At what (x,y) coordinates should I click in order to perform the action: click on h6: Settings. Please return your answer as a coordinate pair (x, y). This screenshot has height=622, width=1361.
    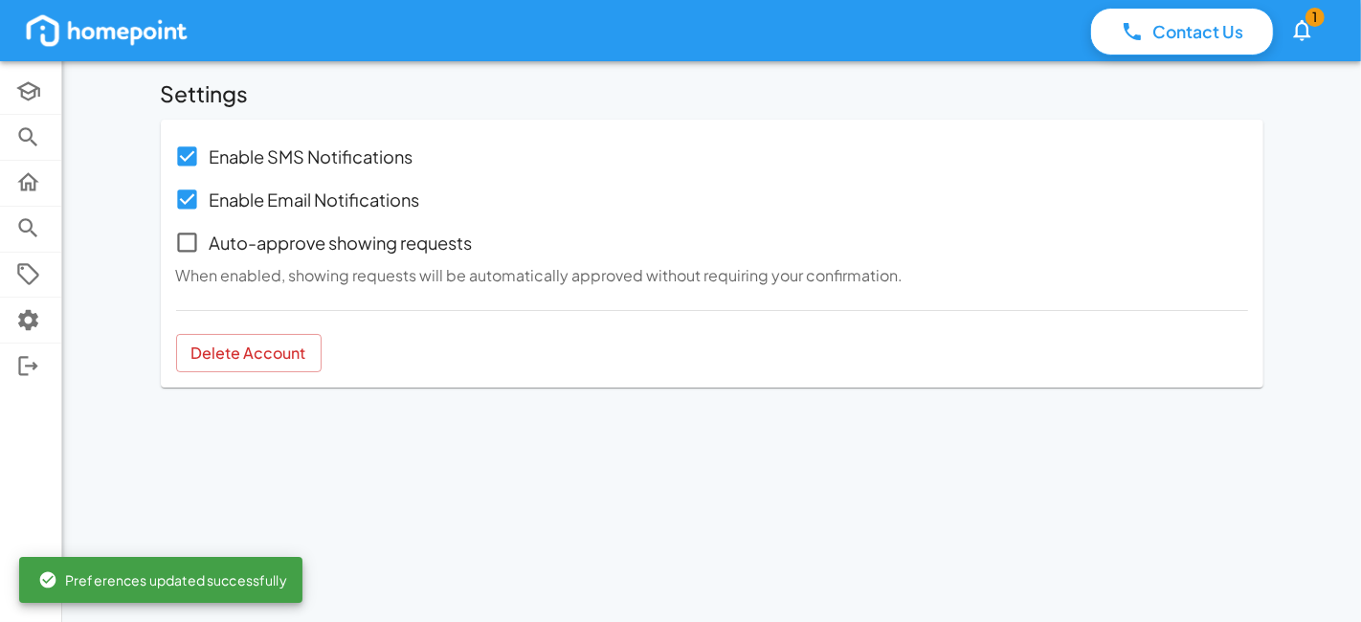
    Looking at the image, I should click on (205, 94).